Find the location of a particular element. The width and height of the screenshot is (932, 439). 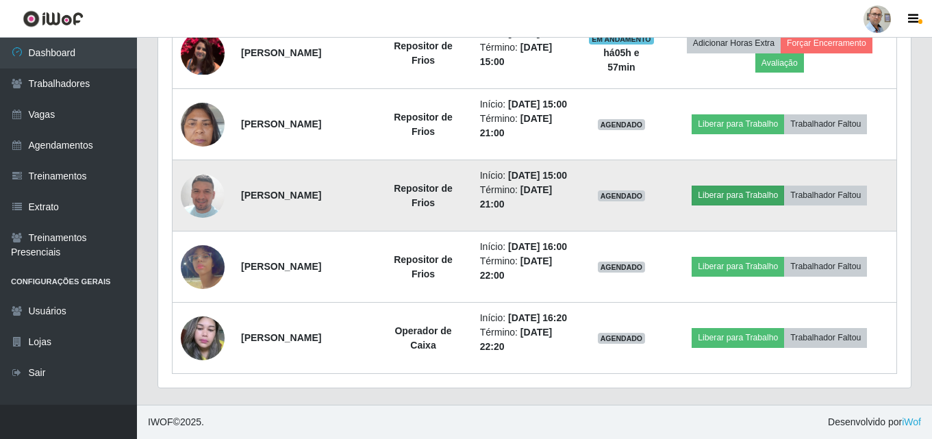

img: 1634512903714.jpeg is located at coordinates (203, 53).